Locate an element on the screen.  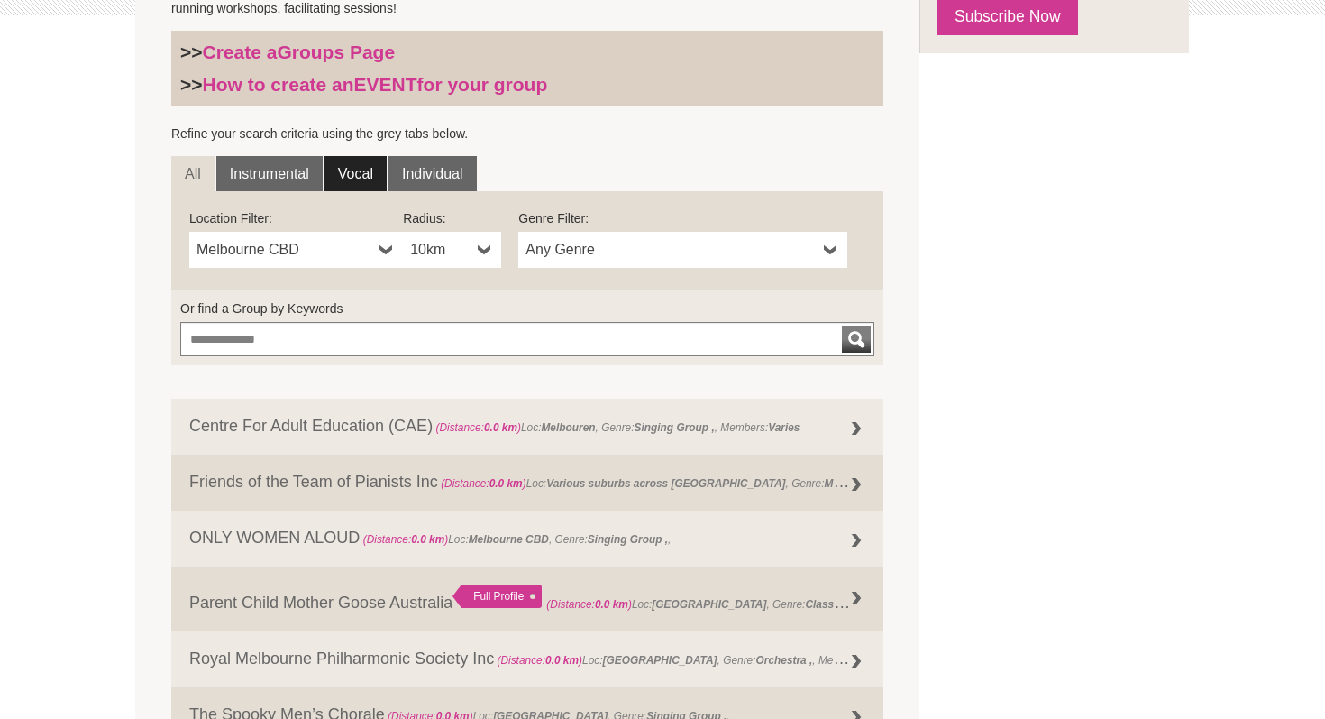
a: ONLY WOMEN ALOUD (Distance:0.0 km)Loc:Melbourne CBD, Genre:Singing Group ,, is located at coordinates (527, 538).